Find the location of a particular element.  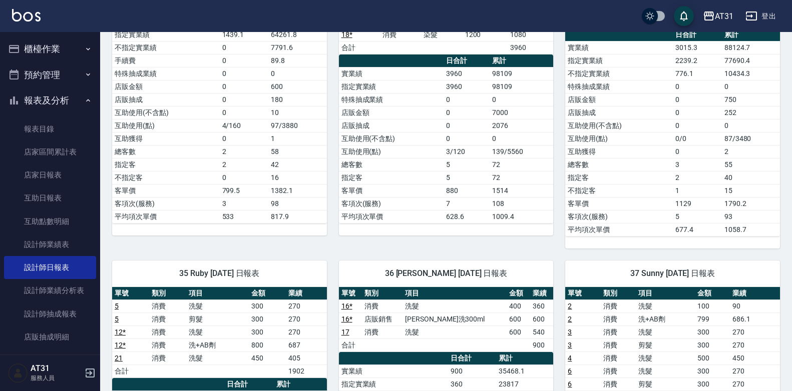

td: 互助使用(不含點) is located at coordinates (166, 113).